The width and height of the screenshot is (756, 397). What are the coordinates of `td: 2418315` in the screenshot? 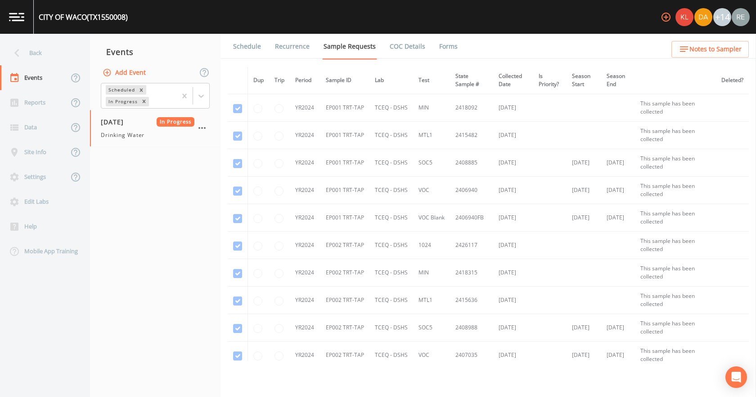 It's located at (472, 272).